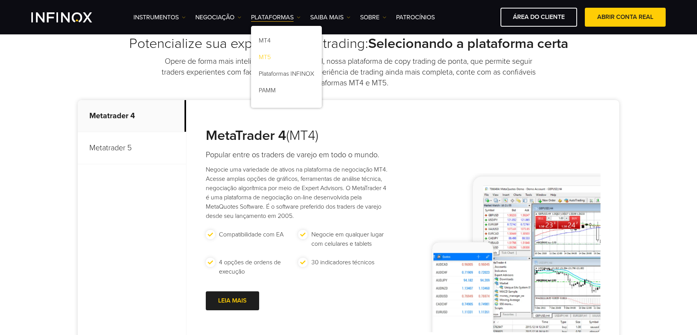 The width and height of the screenshot is (697, 335). Describe the element at coordinates (343, 263) in the screenshot. I see `p: 30 indicadores técnicos` at that location.